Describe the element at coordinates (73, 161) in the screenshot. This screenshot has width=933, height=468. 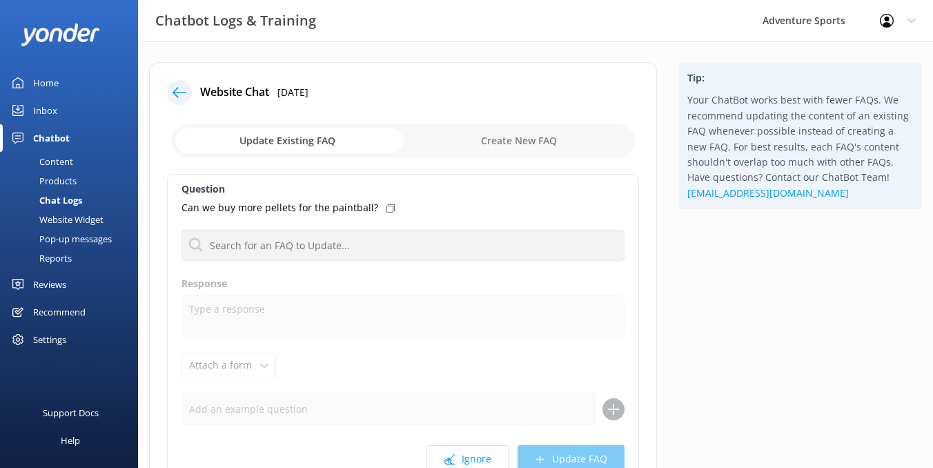
I see `a: Content` at that location.